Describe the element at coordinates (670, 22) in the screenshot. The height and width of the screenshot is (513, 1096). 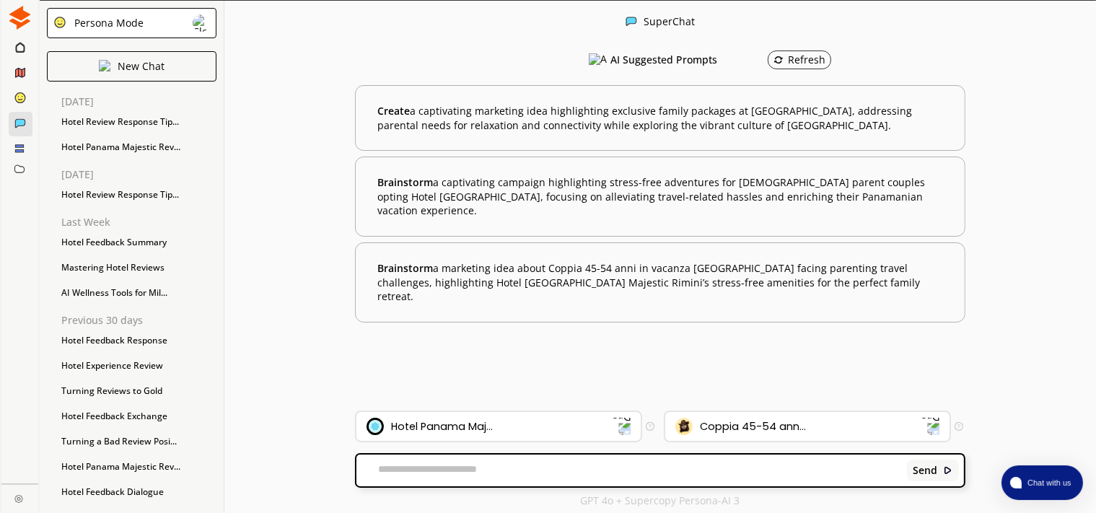
I see `div: SuperChat` at that location.